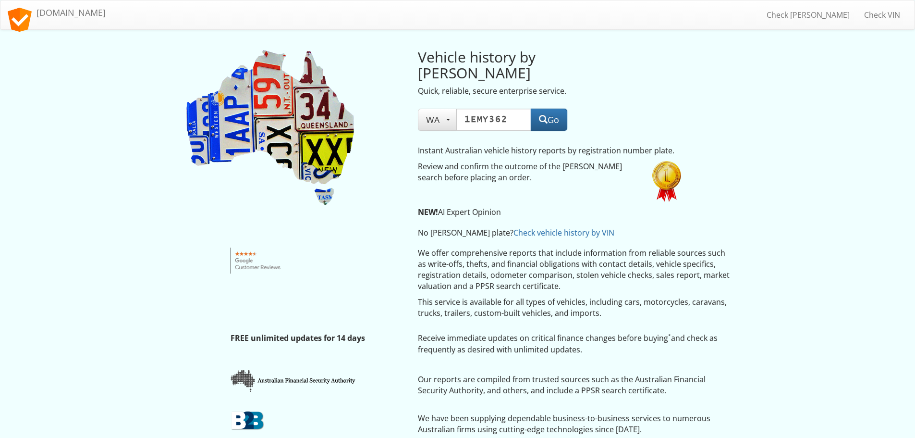 The image size is (915, 438). What do you see at coordinates (667, 181) in the screenshot?
I see `img: 1st.png` at bounding box center [667, 181].